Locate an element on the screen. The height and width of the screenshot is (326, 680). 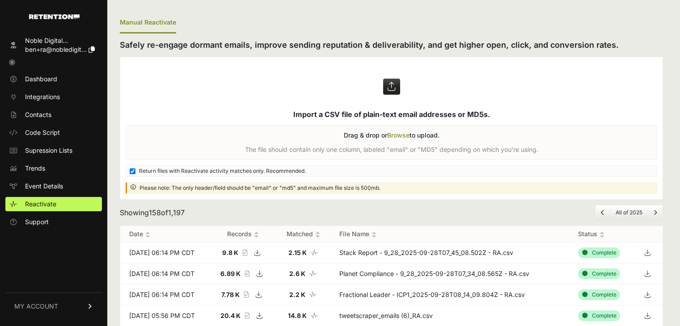
a: Contacts is located at coordinates (54, 115).